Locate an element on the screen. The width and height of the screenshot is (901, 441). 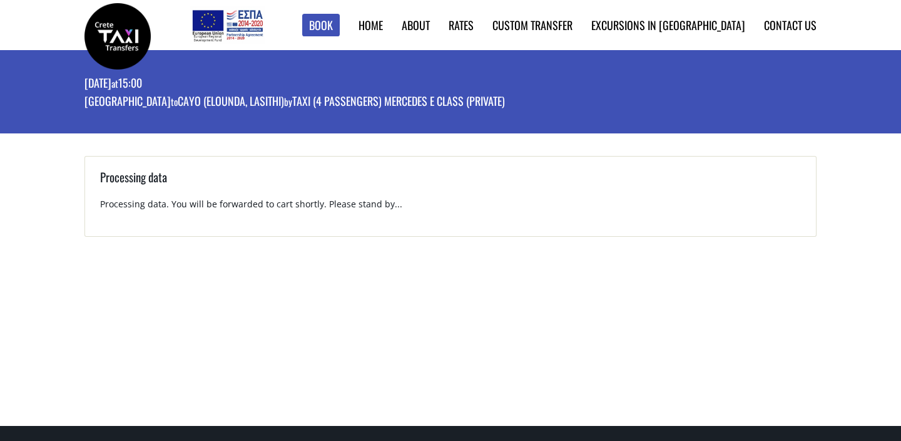
a: Rates is located at coordinates (461, 25).